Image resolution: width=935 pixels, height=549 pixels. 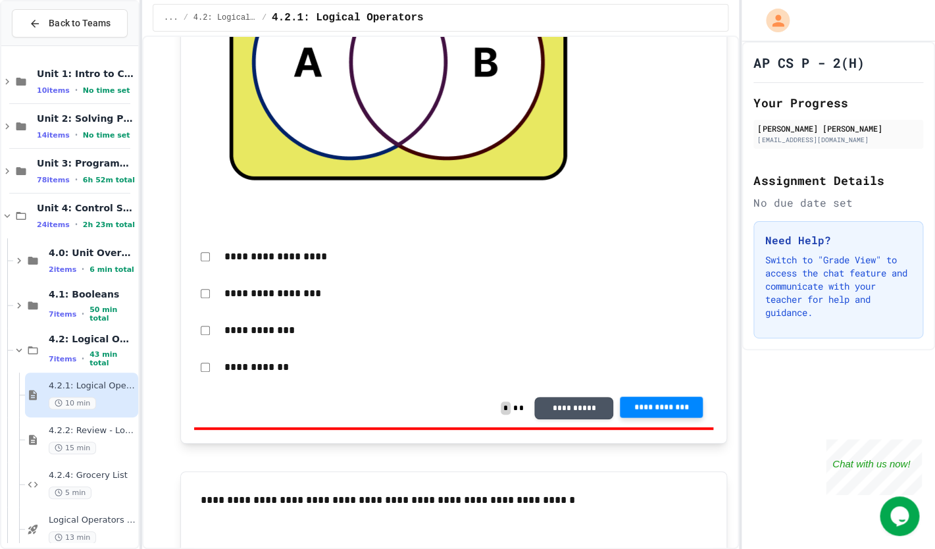 I want to click on span: Unit 1: Intro to Computer Science, so click(x=86, y=74).